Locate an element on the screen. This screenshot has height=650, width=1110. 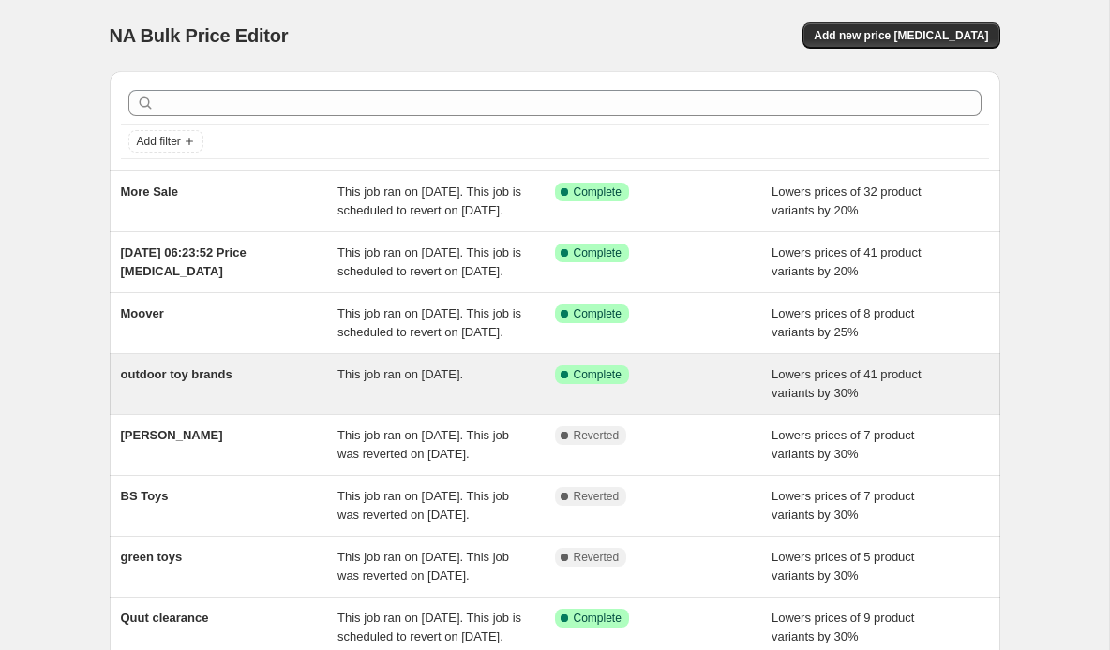
span: Lowers prices of 32 product variants by 20% is located at coordinates (846, 201).